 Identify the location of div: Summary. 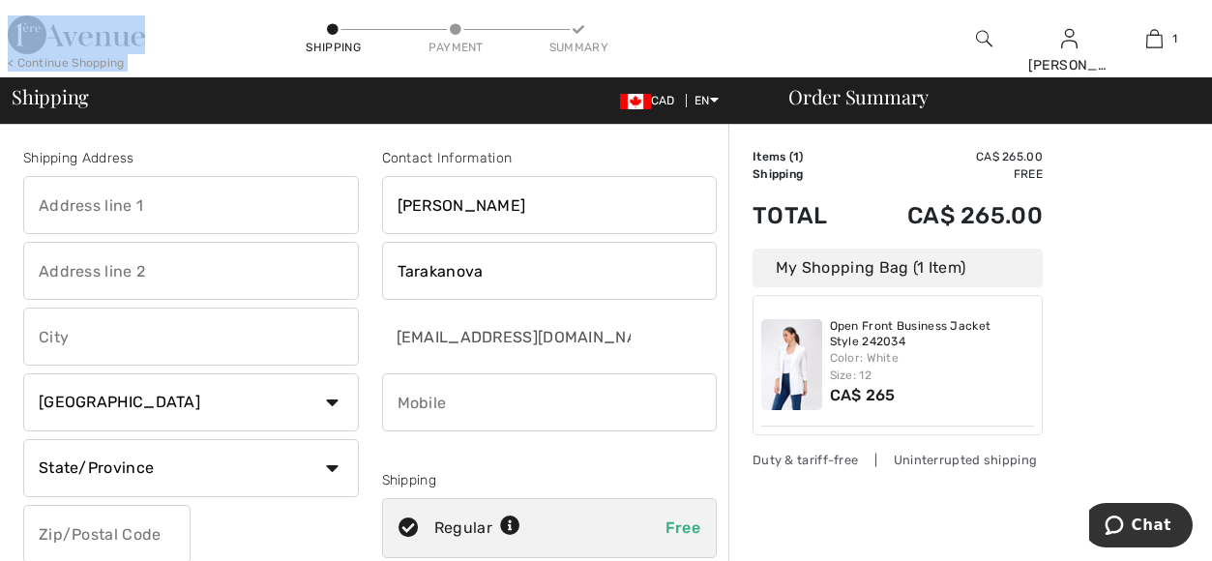
(578, 47).